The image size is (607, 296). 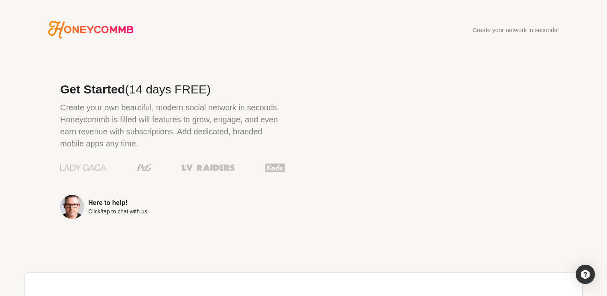 I want to click on div: Create your network in seconds!, so click(x=516, y=30).